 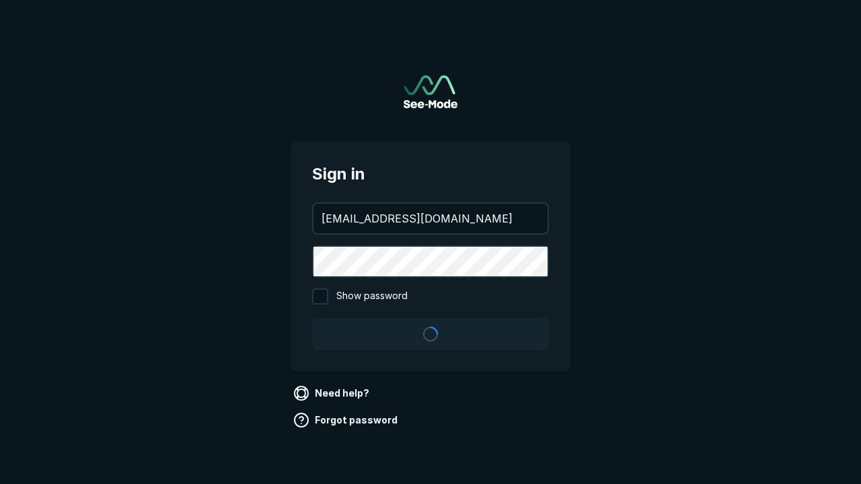 I want to click on a: Forgot password, so click(x=346, y=420).